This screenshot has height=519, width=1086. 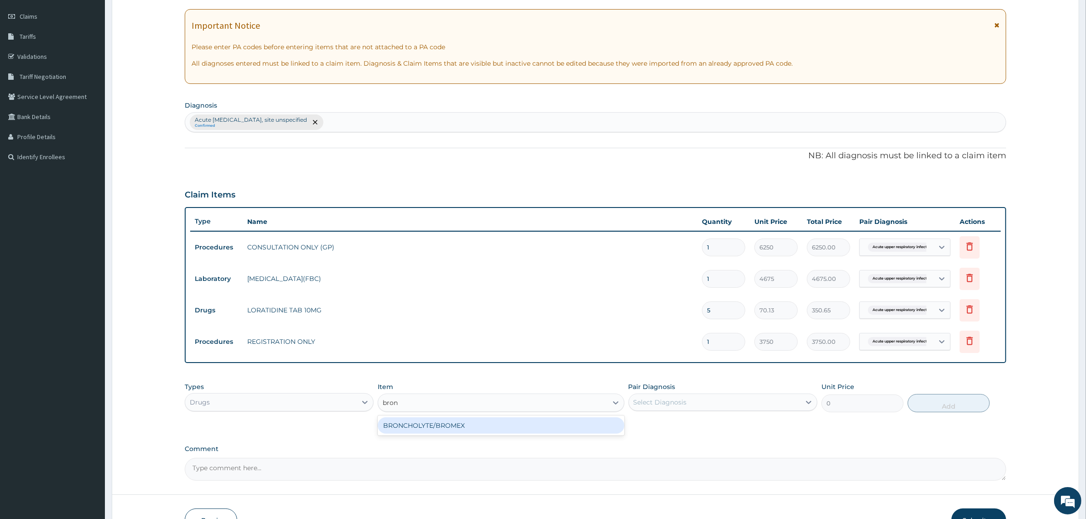 What do you see at coordinates (838, 387) in the screenshot?
I see `label: Unit Price` at bounding box center [838, 387].